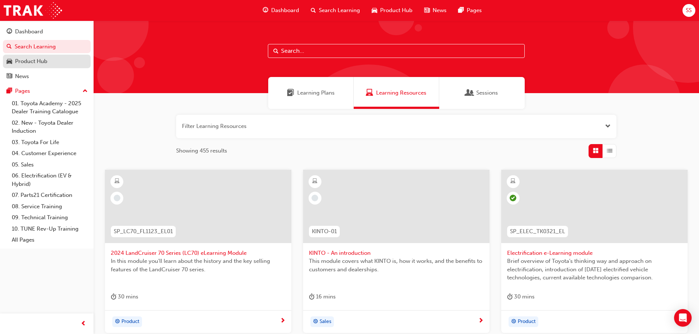  What do you see at coordinates (85, 91) in the screenshot?
I see `span: up-icon` at bounding box center [85, 91].